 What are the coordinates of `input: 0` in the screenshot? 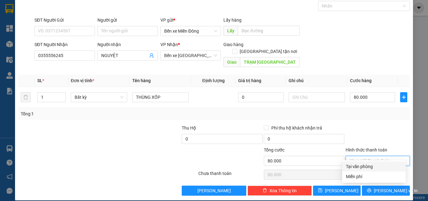 It's located at (261, 97).